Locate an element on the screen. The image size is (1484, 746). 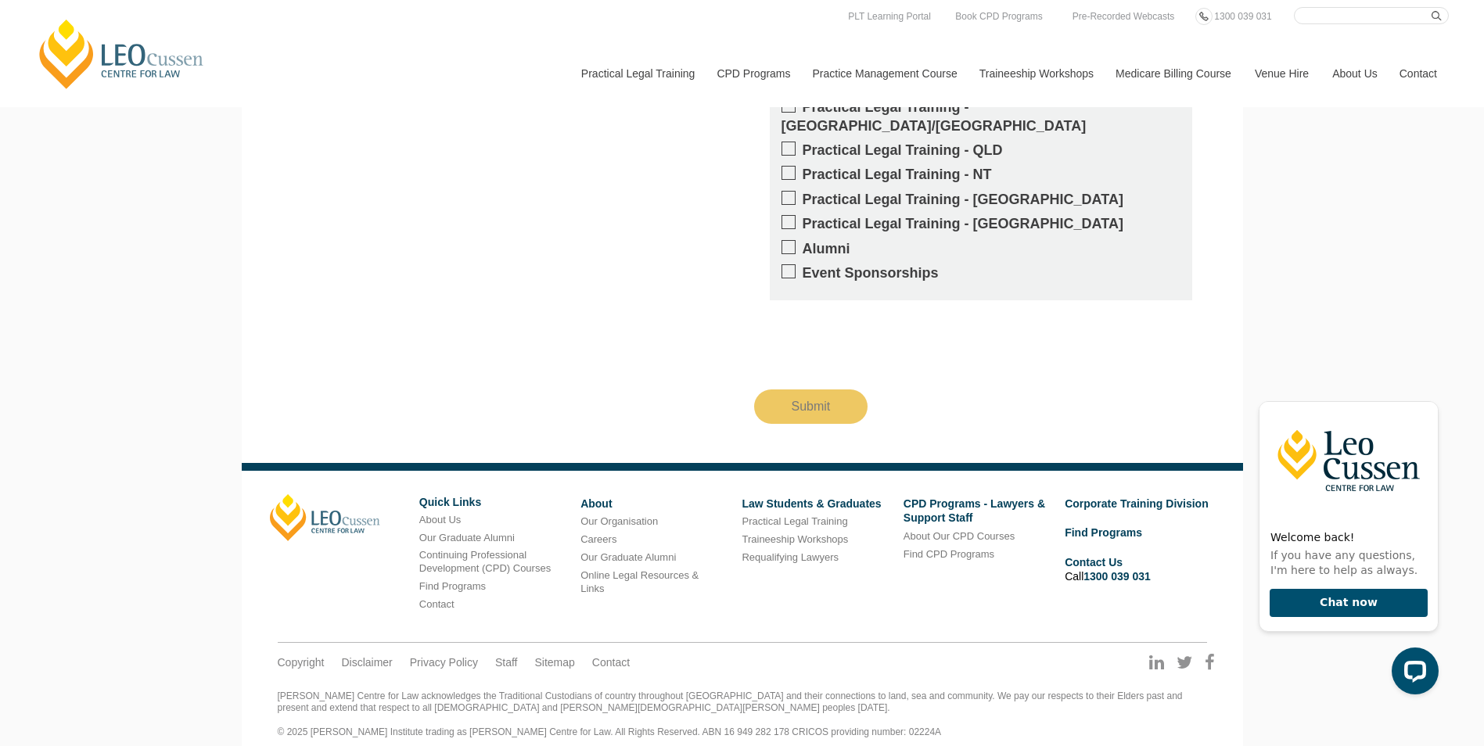
a: About is located at coordinates (596, 504).